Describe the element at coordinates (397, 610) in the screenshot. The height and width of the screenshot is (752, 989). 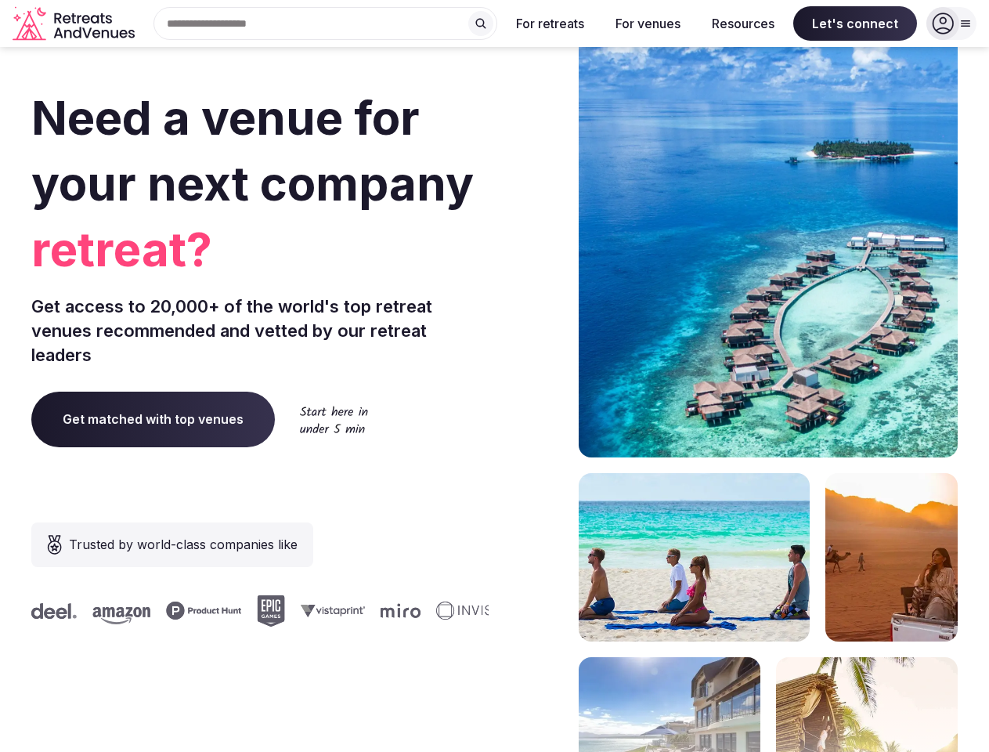
I see `svg: Miro company logo` at that location.